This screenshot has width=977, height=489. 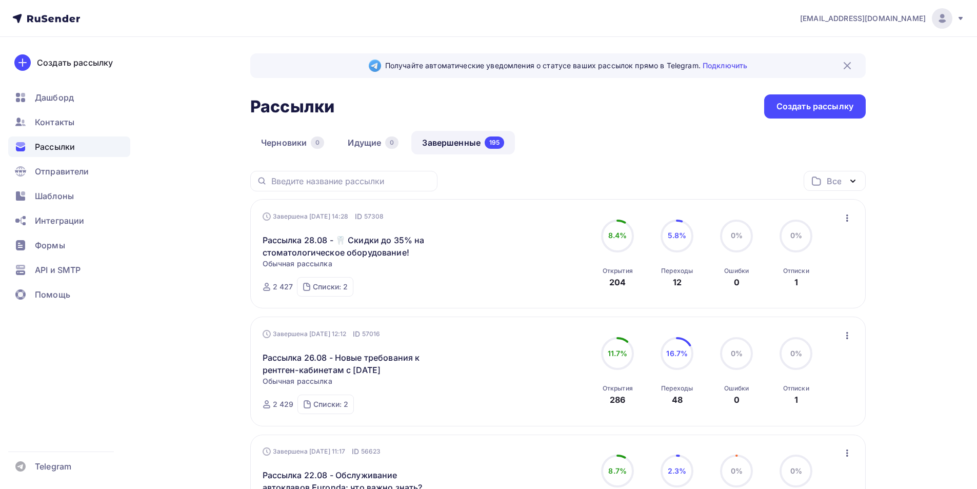 I want to click on span: Отправители, so click(x=62, y=171).